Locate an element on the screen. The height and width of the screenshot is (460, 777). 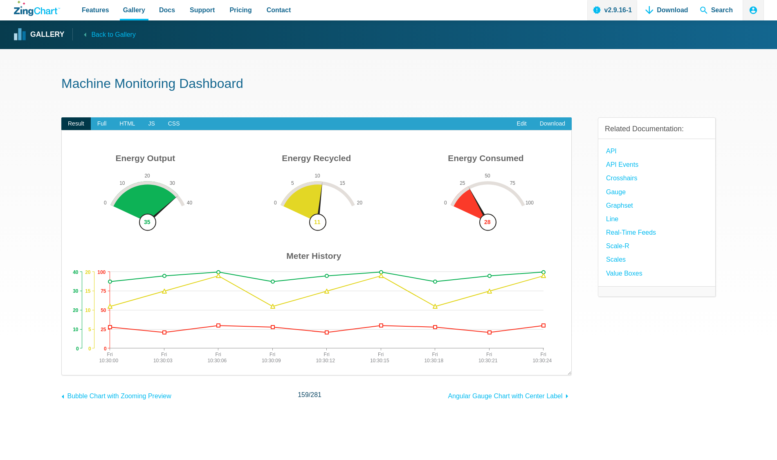
span: Bubble Chart with Zooming Preview is located at coordinates (119, 396).